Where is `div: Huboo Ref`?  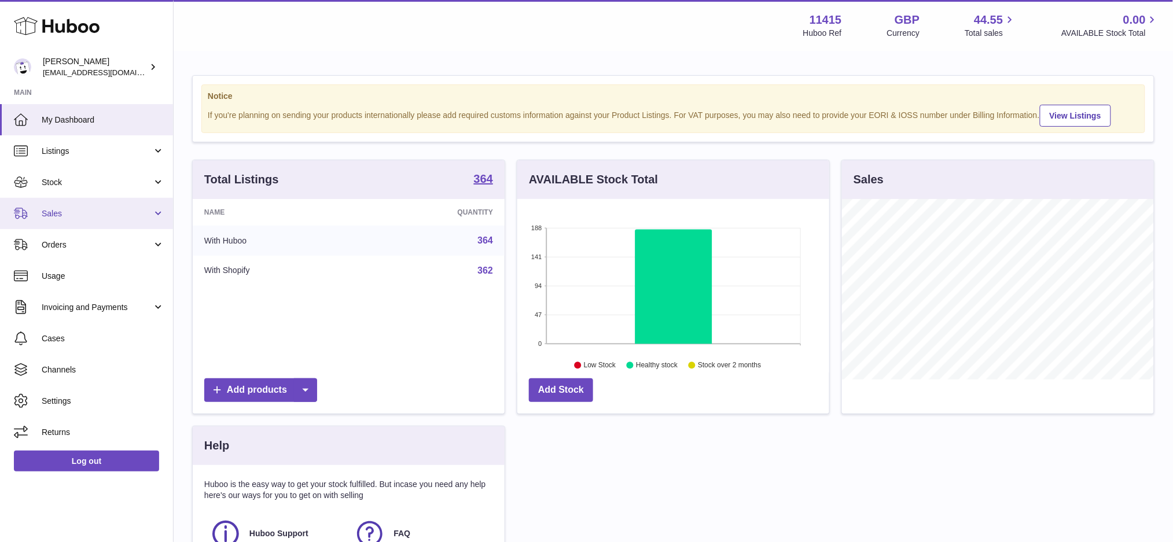 div: Huboo Ref is located at coordinates (822, 33).